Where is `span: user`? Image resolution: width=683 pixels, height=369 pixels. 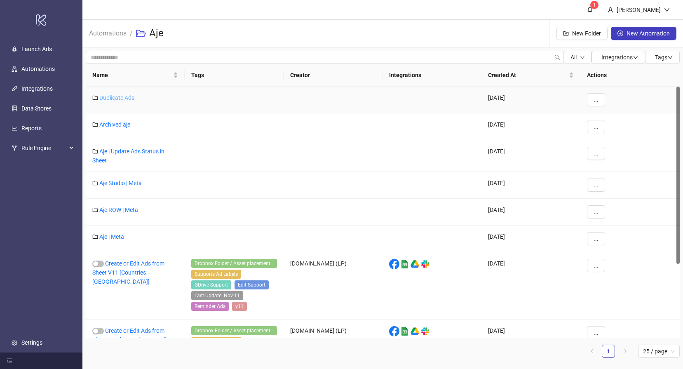 span: user is located at coordinates (610, 10).